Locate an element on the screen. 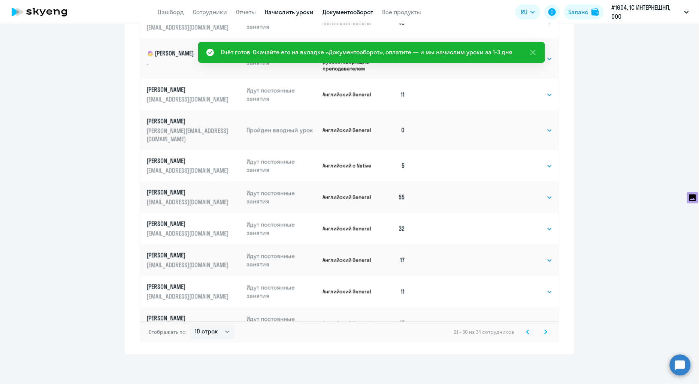 The height and width of the screenshot is (384, 699). div: Счёт готов. Скачайте его на вкладке «Документооборот», оплатите — и мы начислим уроки за 1-3 дня is located at coordinates (366, 52).